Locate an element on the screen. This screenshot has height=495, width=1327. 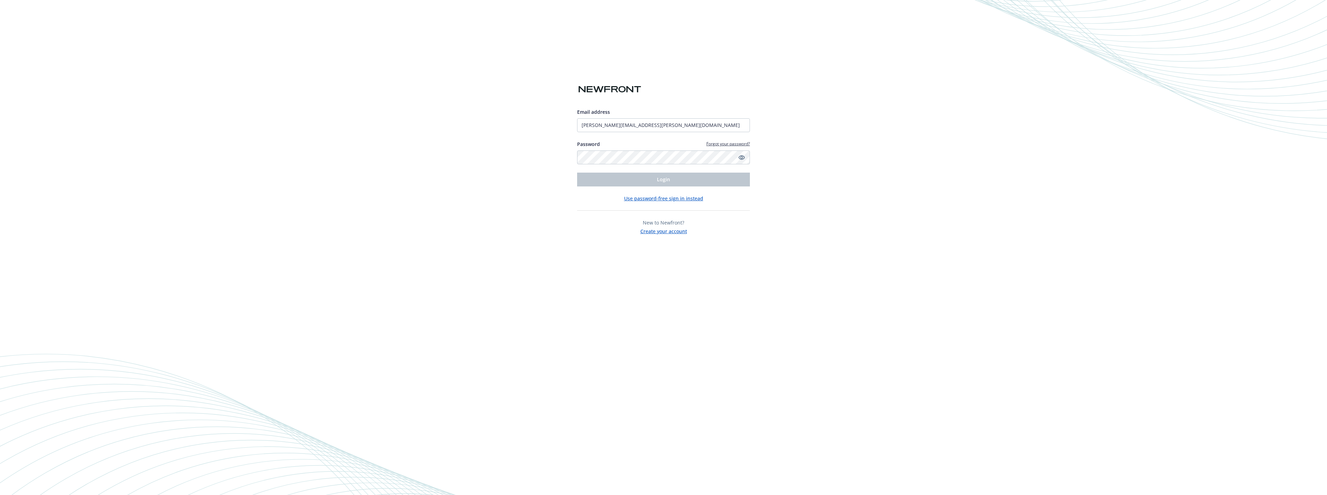
span: New to Newfront? is located at coordinates (664, 222).